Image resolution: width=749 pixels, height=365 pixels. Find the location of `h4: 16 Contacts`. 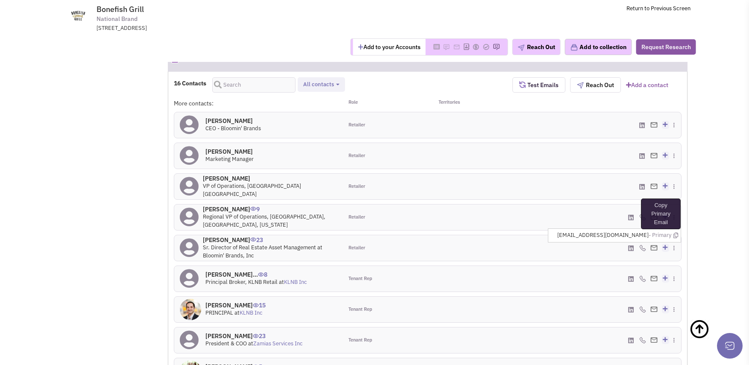

h4: 16 Contacts is located at coordinates (190, 83).